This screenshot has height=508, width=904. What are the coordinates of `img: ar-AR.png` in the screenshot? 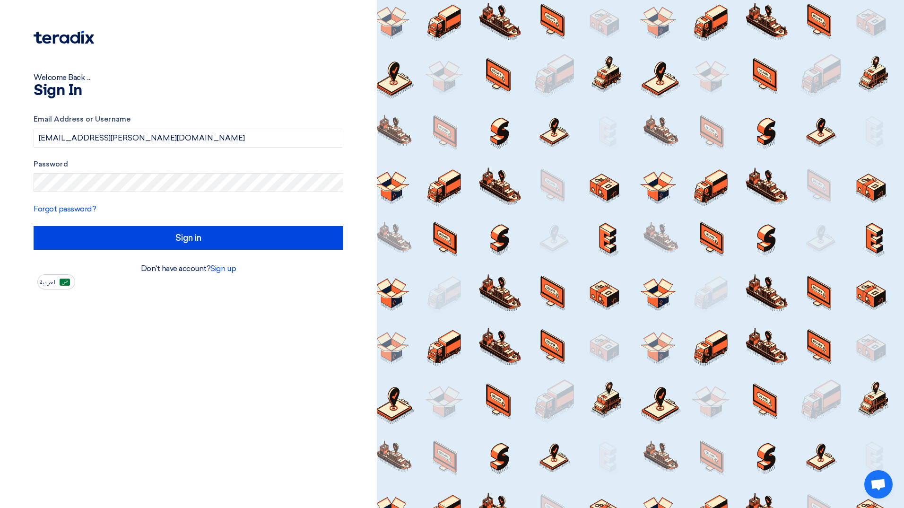 It's located at (65, 282).